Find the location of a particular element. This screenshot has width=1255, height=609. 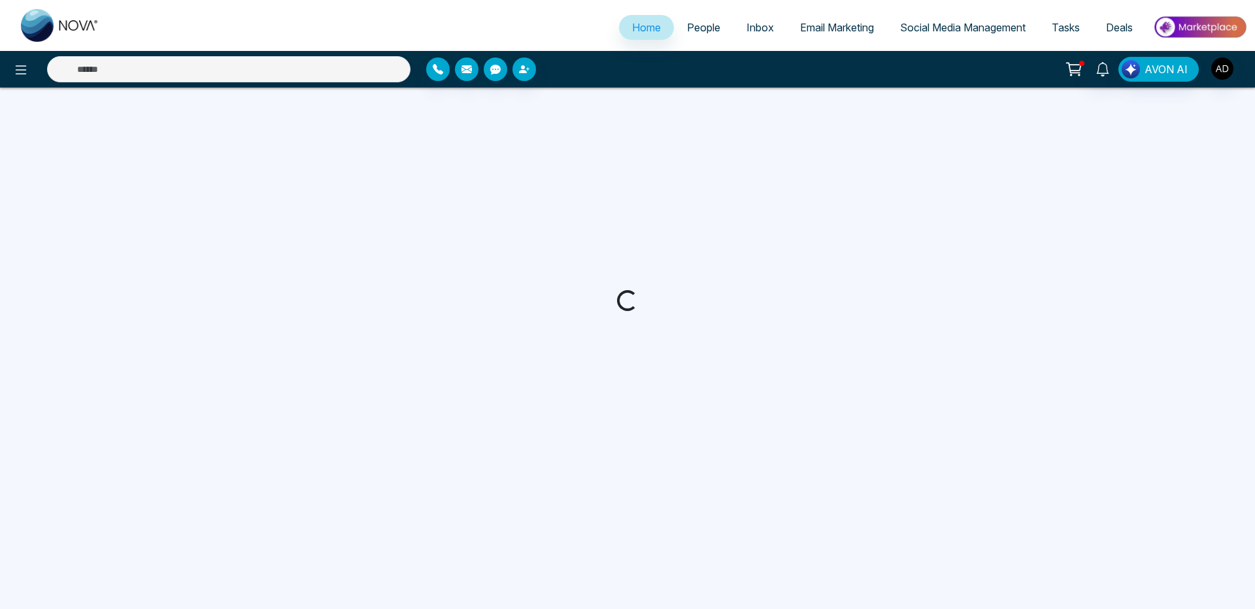

img: Nova CRM Logo is located at coordinates (60, 25).